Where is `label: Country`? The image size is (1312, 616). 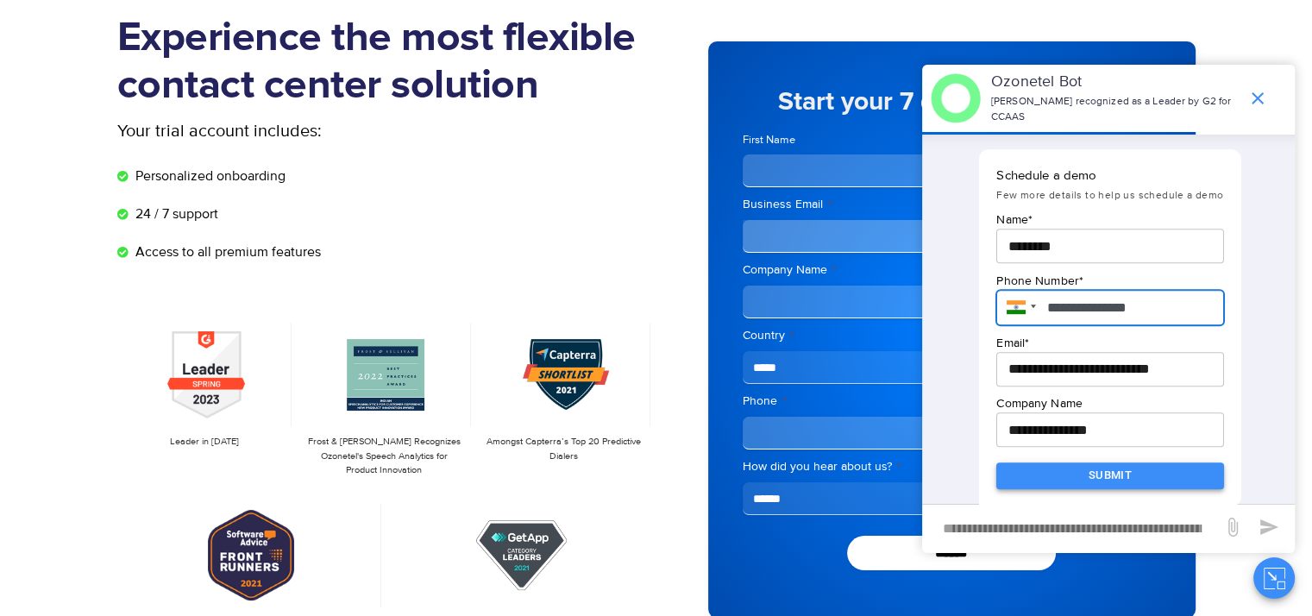 label: Country is located at coordinates (951, 336).